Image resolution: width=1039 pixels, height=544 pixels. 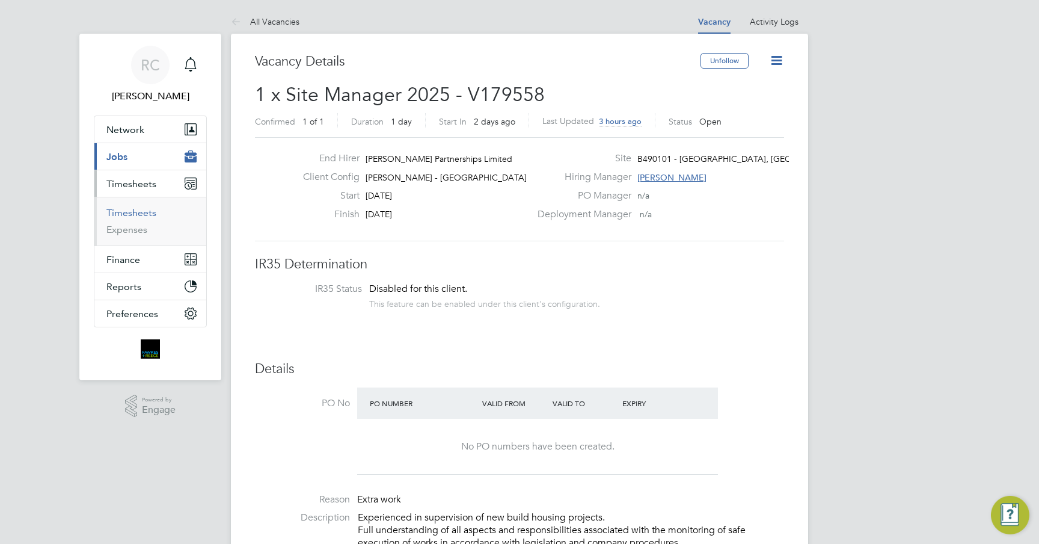 What do you see at coordinates (423, 403) in the screenshot?
I see `div: PO Number` at bounding box center [423, 403].